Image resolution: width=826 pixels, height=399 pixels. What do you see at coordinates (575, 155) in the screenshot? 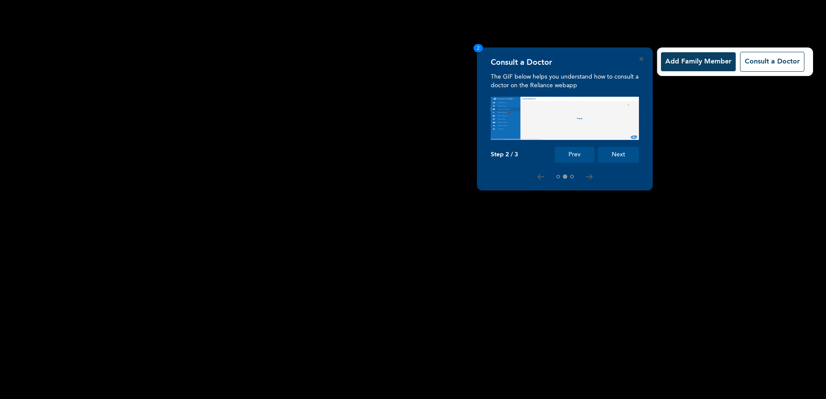
I see `button: Prev` at bounding box center [575, 155].